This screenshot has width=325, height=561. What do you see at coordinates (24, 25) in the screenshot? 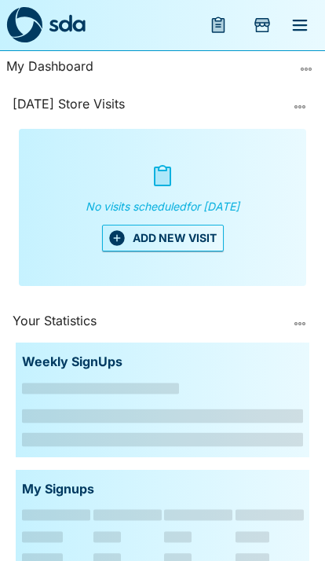
I see `img: sda-logo-dark.svg` at bounding box center [24, 25].